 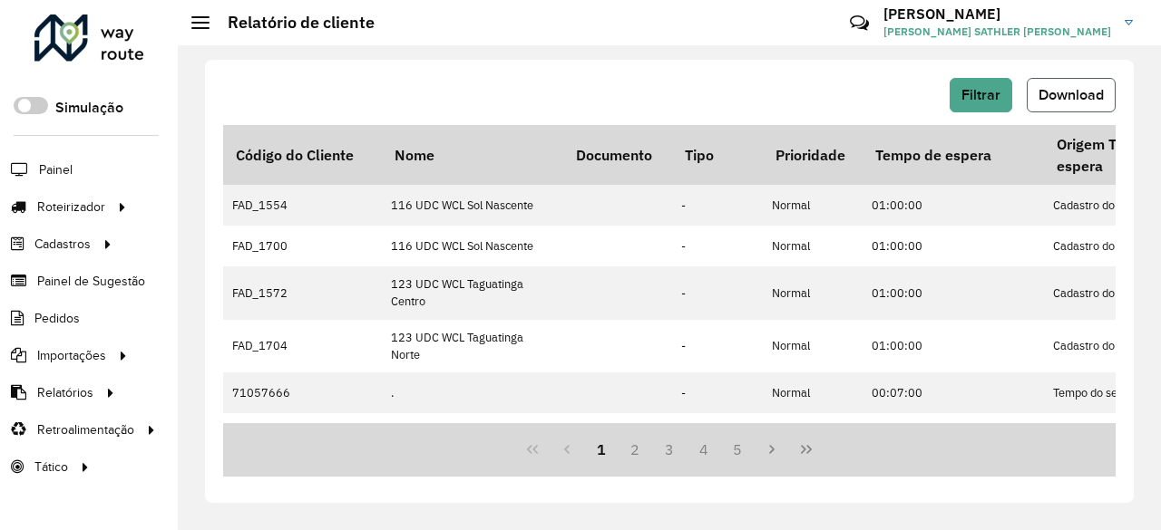 I want to click on th: Tempo de espera, so click(x=953, y=155).